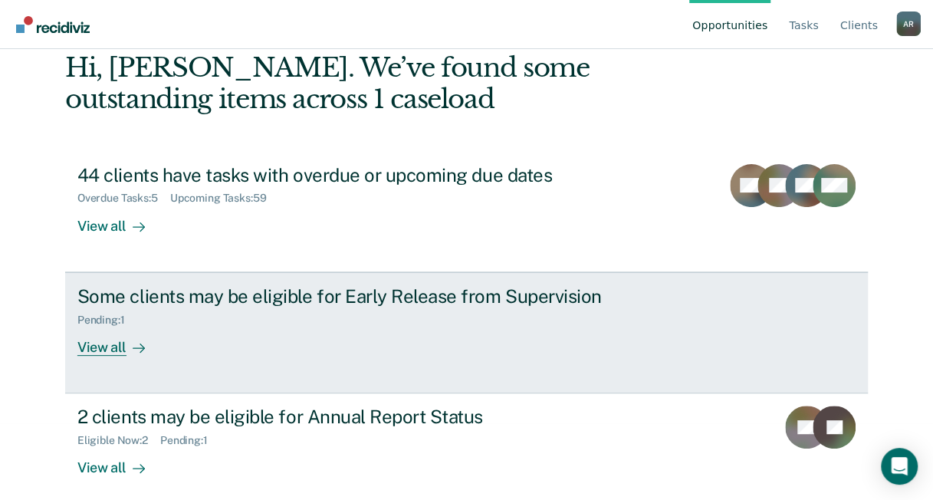 The height and width of the screenshot is (500, 933). I want to click on button: Profile dropdown button, so click(909, 24).